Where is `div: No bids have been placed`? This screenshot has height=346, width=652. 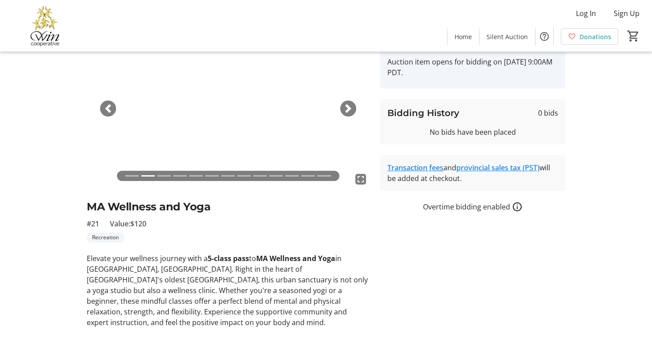 div: No bids have been placed is located at coordinates (472, 132).